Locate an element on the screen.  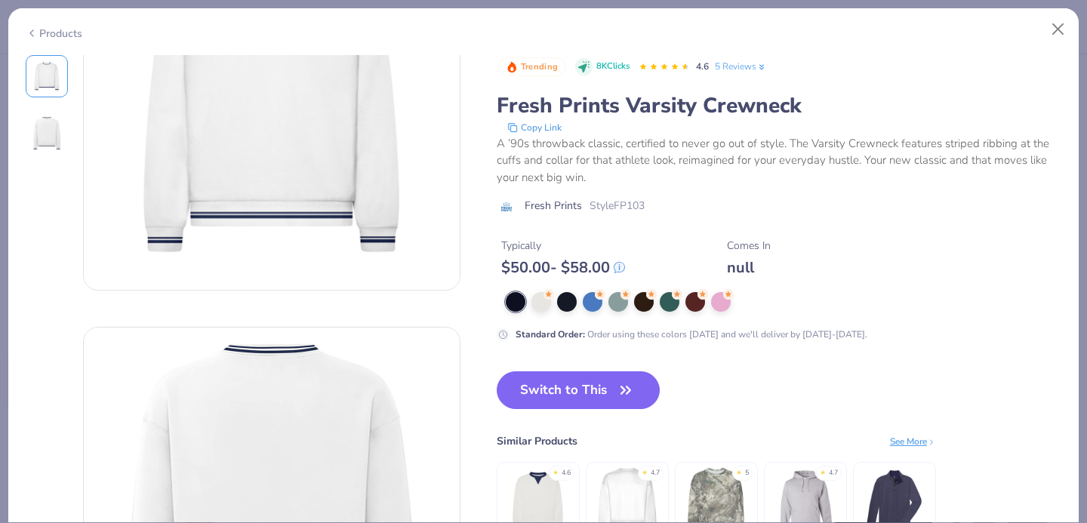
div: A ’90s throwback classic, certified to never go out of style. The Varsity Crewneck features strip... is located at coordinates (779, 161).